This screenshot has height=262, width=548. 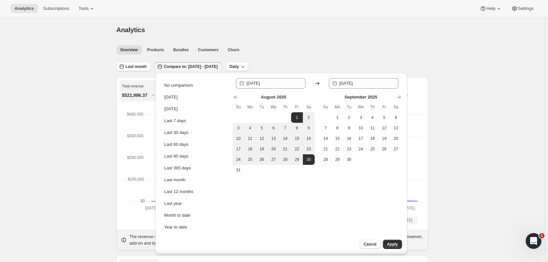 I want to click on text: $200,000, so click(x=135, y=157).